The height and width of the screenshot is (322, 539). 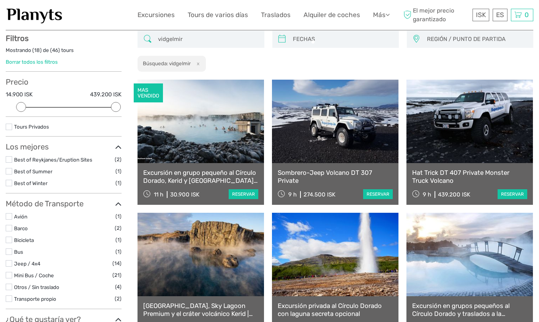 What do you see at coordinates (335, 310) in the screenshot?
I see `a: Excursión privada al Círculo Dorado con laguna secreta opcional` at bounding box center [335, 310].